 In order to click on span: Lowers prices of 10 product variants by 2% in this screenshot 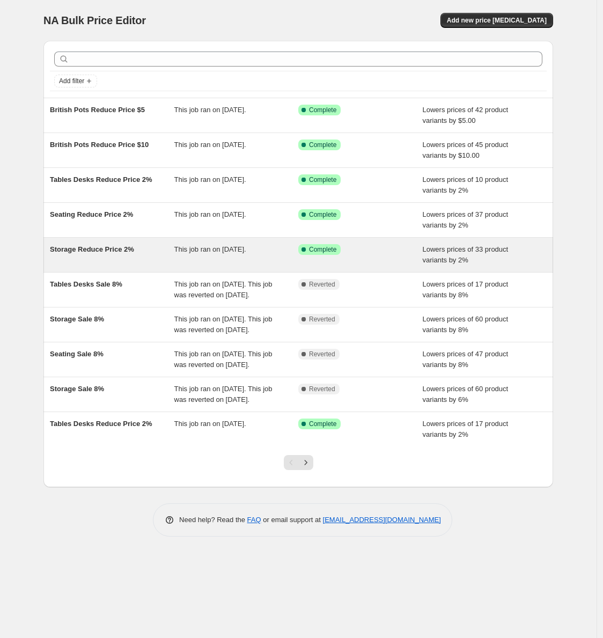, I will do `click(466, 185)`.